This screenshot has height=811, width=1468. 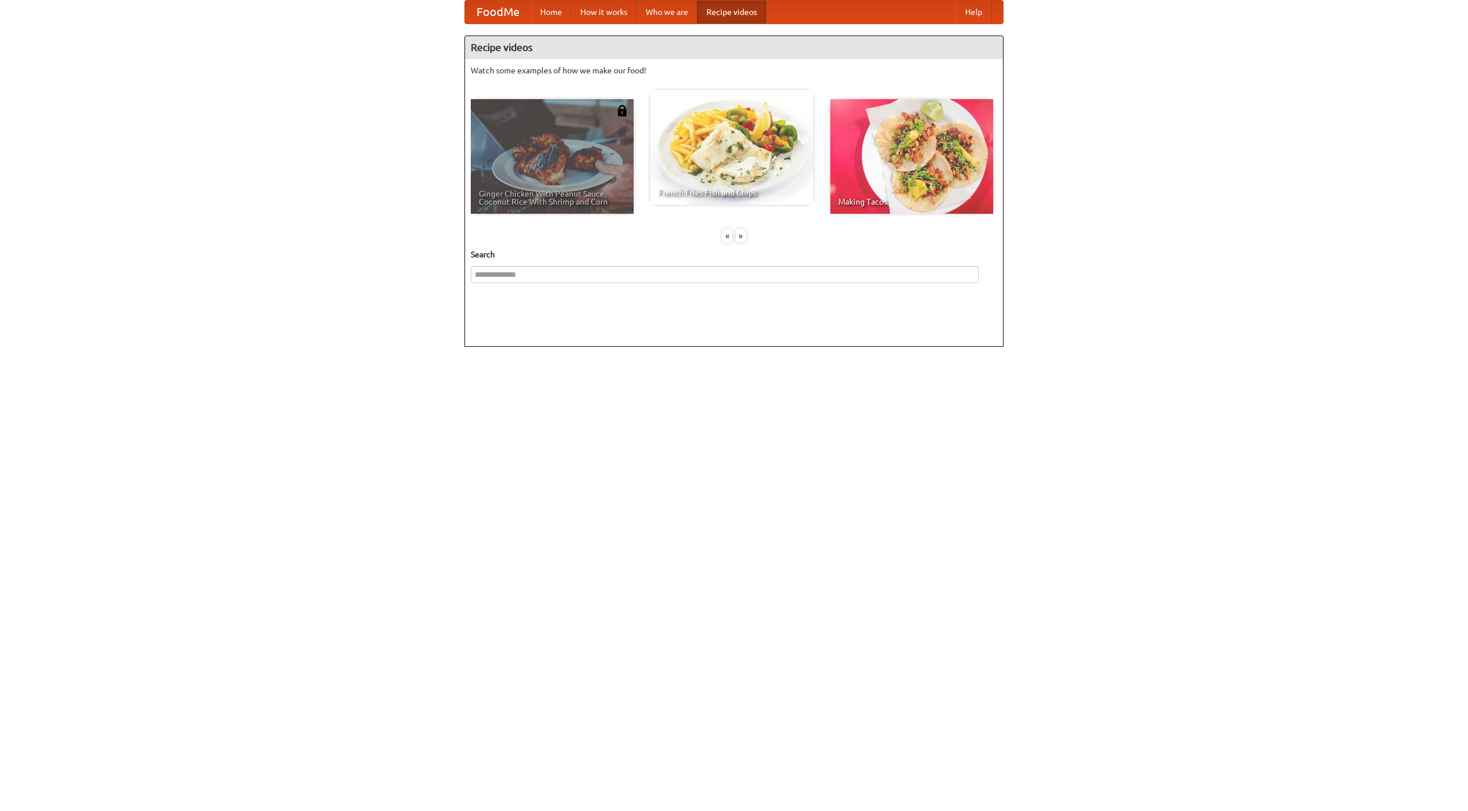 I want to click on p: Watch some examples of how we make our food!, so click(x=734, y=71).